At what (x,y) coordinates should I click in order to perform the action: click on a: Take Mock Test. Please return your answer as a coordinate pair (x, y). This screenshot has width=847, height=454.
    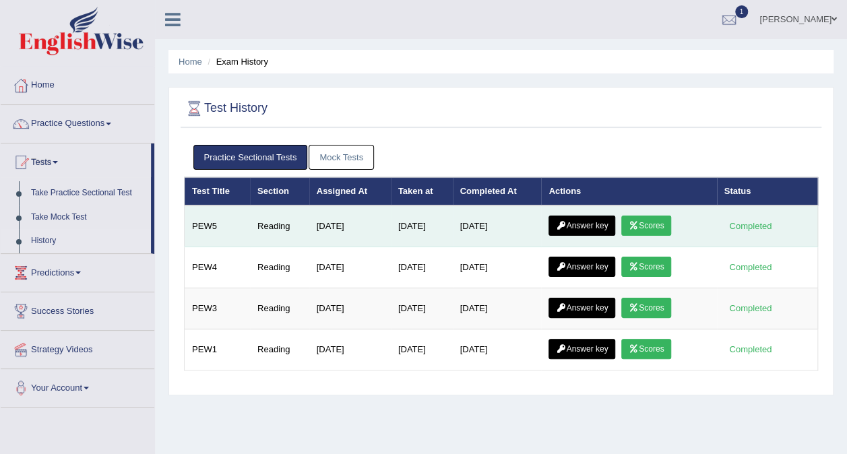
    Looking at the image, I should click on (88, 218).